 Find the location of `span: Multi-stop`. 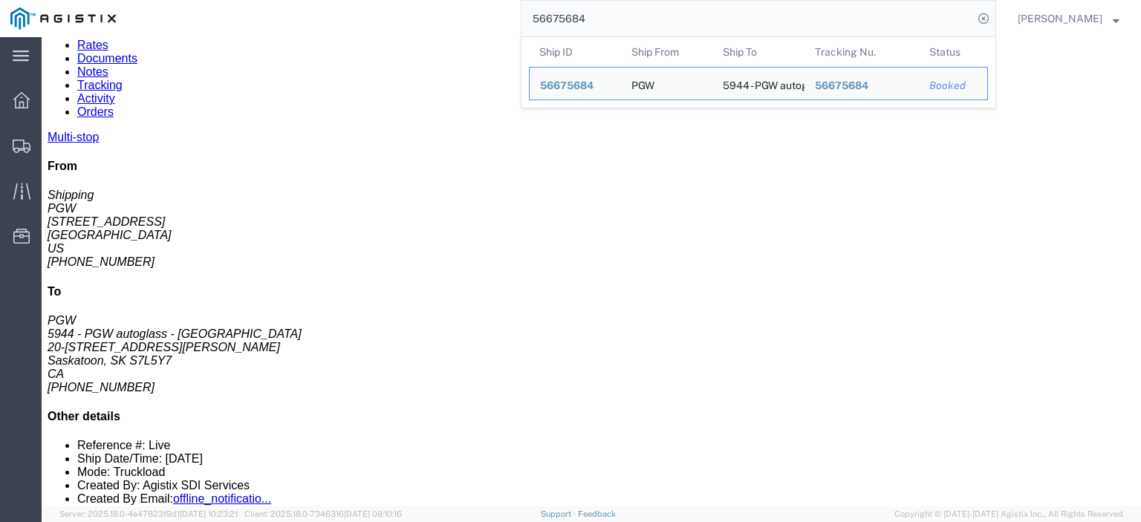

span: Multi-stop is located at coordinates (31, 100).